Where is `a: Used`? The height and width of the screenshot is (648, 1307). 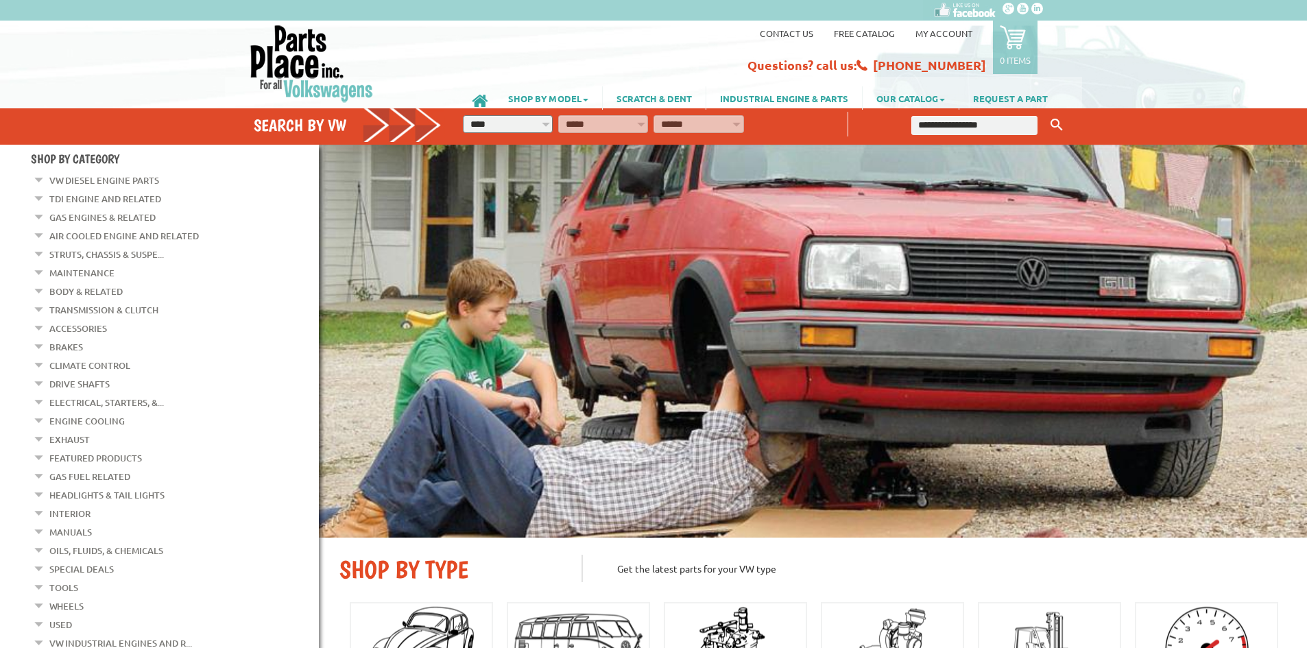 a: Used is located at coordinates (60, 625).